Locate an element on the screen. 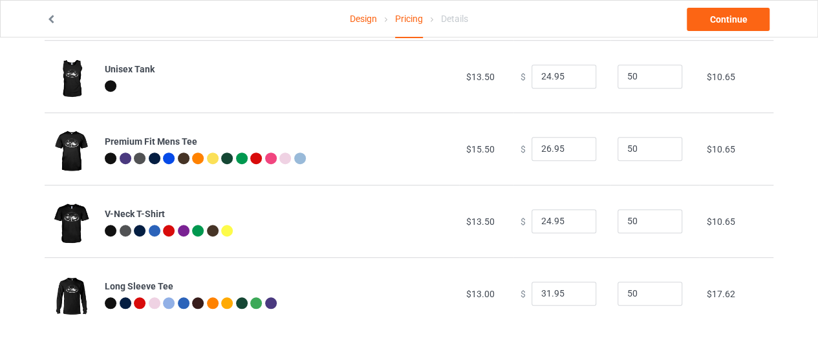 The width and height of the screenshot is (818, 356). b: V-Neck T-Shirt is located at coordinates (135, 214).